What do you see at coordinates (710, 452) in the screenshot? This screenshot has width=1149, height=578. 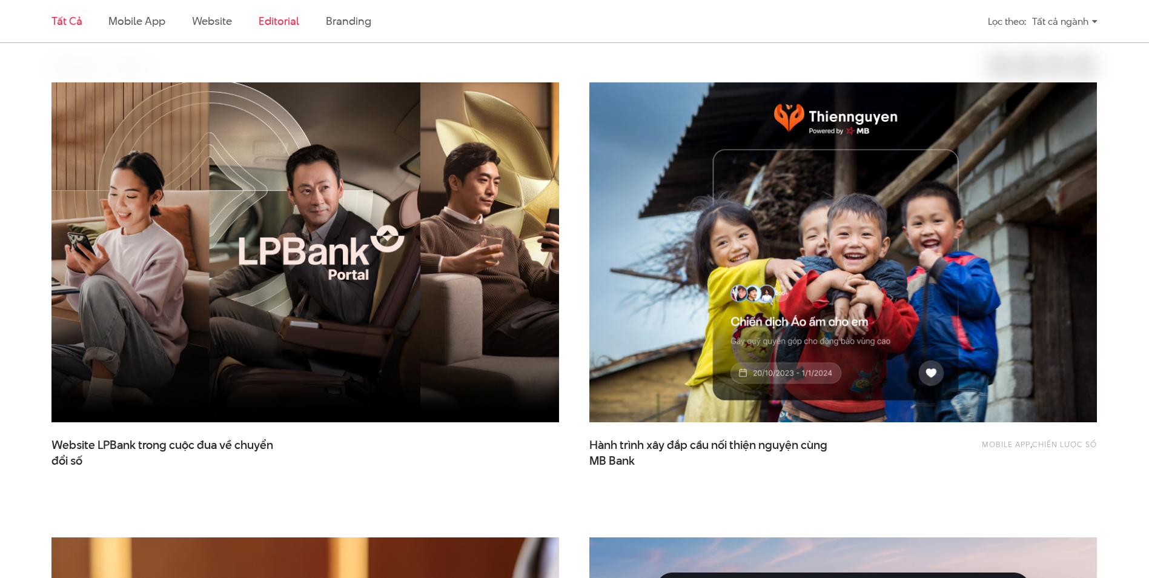 I see `a: Hành trình xây đắp cầu nối thiện nguyện cùngMB Bank` at bounding box center [710, 452].